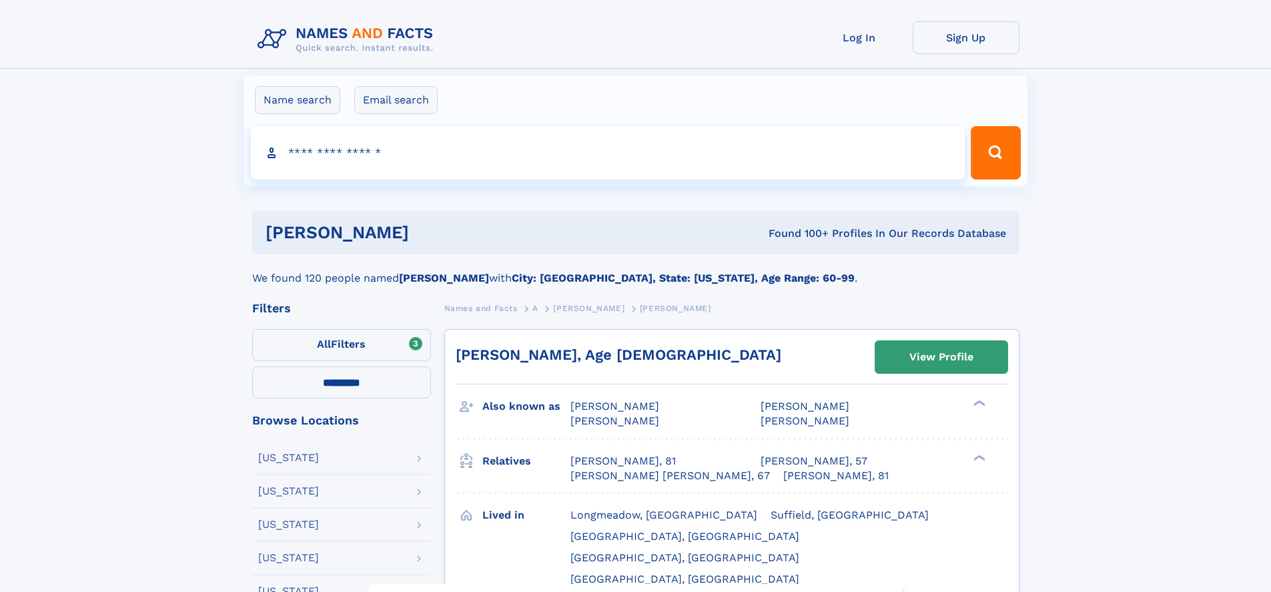 The height and width of the screenshot is (592, 1271). What do you see at coordinates (995, 153) in the screenshot?
I see `button: Search Button` at bounding box center [995, 153].